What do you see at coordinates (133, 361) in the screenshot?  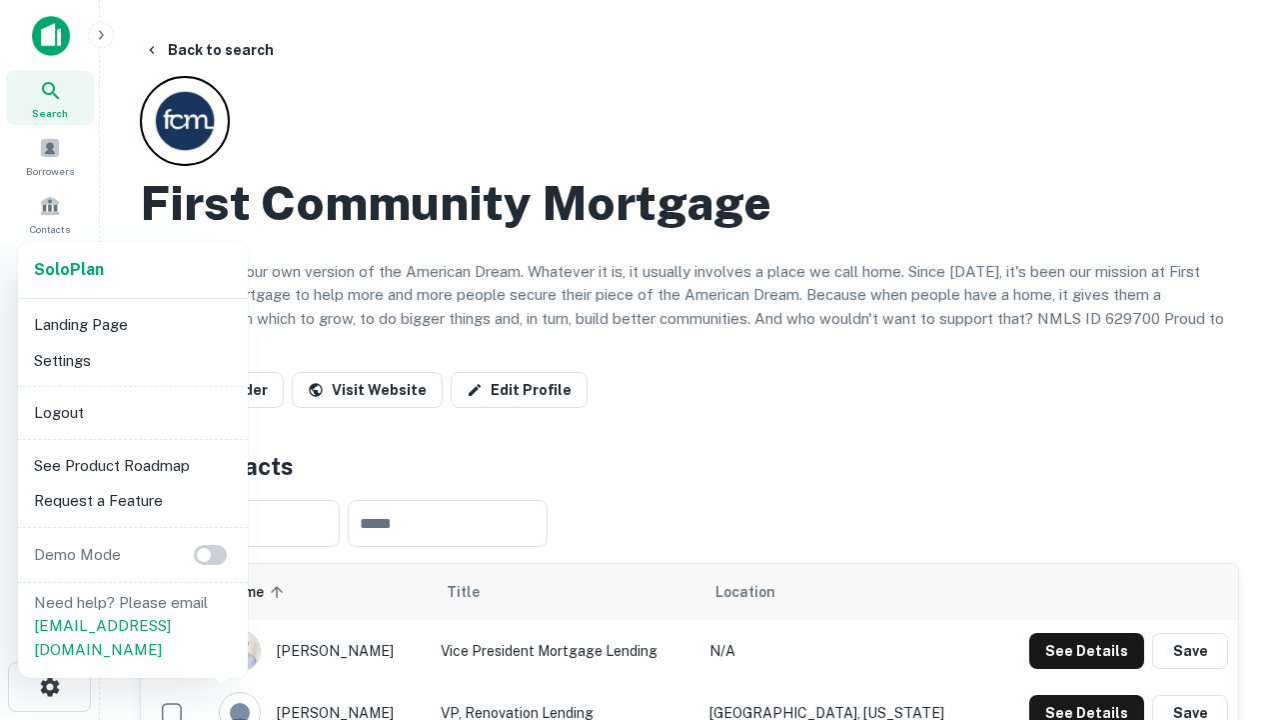 I see `li: Settings` at bounding box center [133, 361].